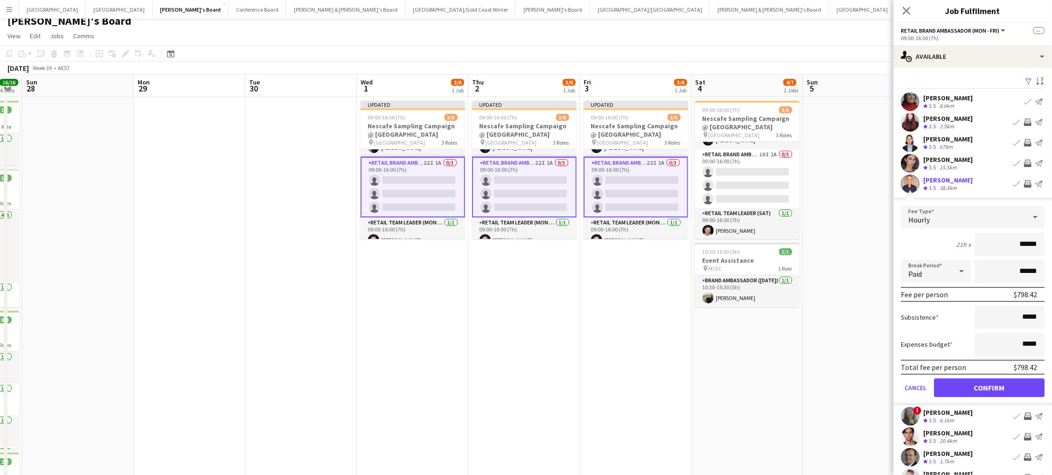 This screenshot has width=1052, height=475. Describe the element at coordinates (924, 294) in the screenshot. I see `div: Fee per person` at that location.